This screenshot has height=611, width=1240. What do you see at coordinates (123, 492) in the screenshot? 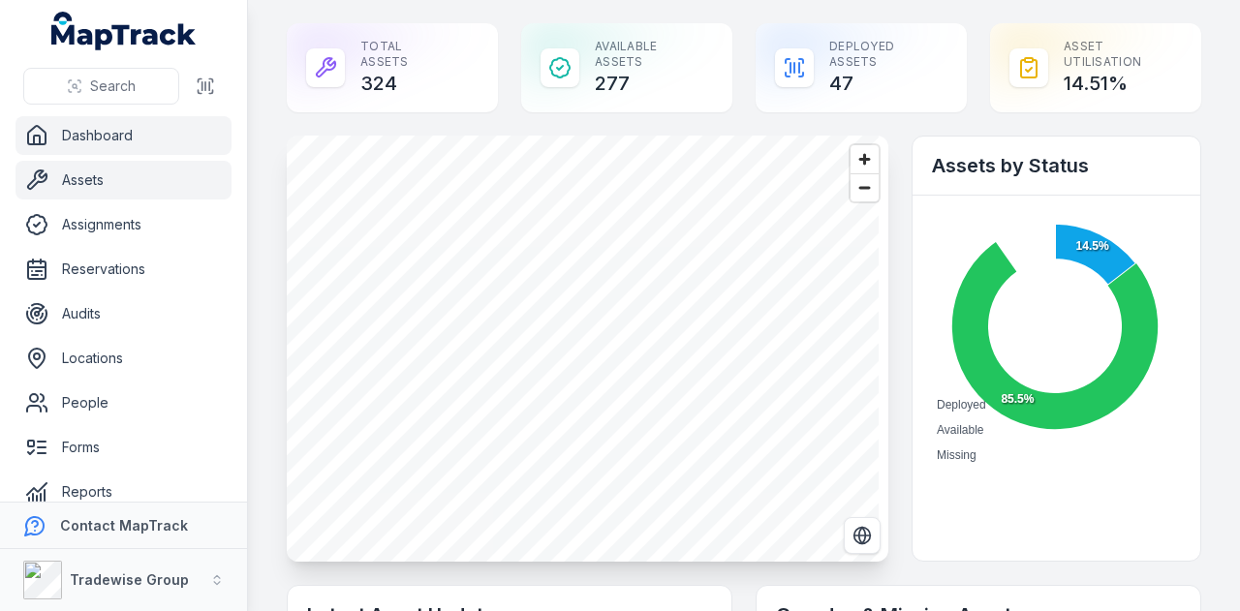
I see `a: Reports` at bounding box center [123, 492].